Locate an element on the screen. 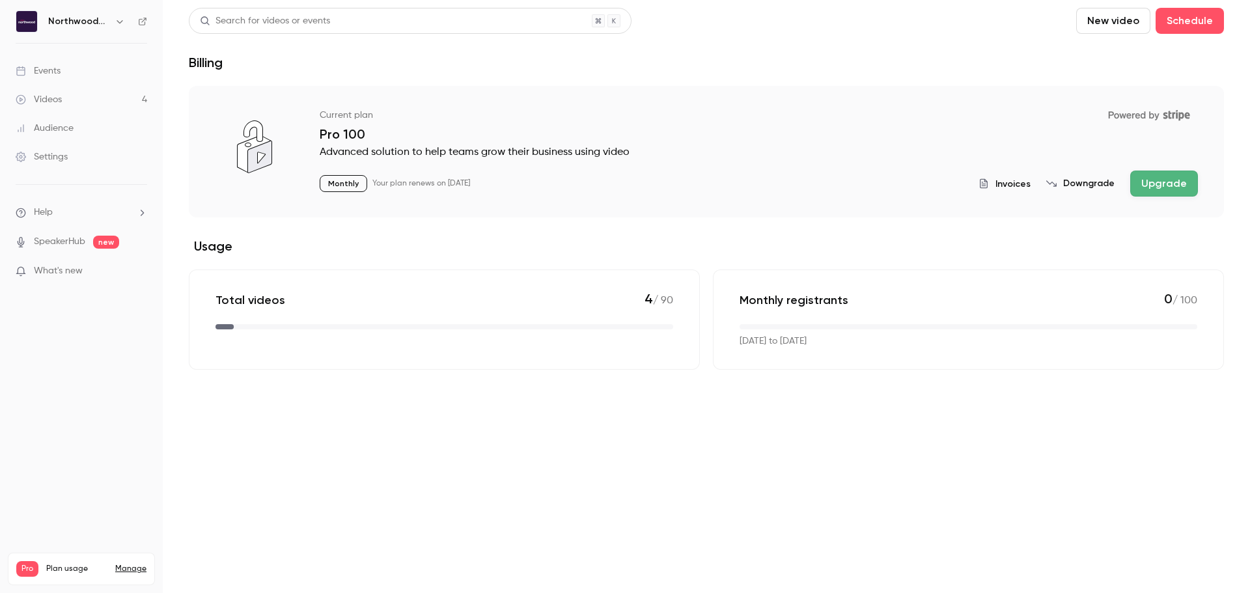 This screenshot has width=1250, height=593. div: Audience is located at coordinates (44, 128).